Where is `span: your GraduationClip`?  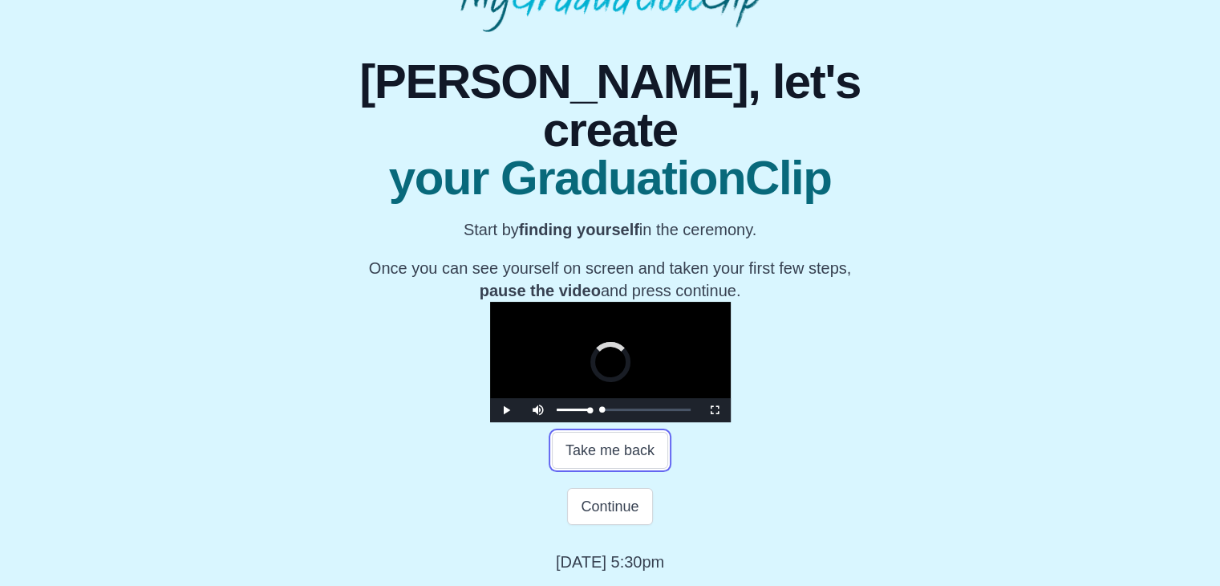
span: your GraduationClip is located at coordinates (610, 178).